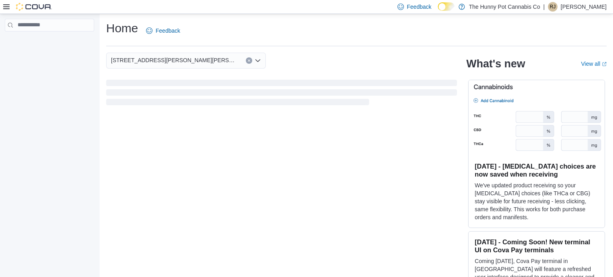 This screenshot has width=613, height=277. What do you see at coordinates (552, 7) in the screenshot?
I see `span: RJ` at bounding box center [552, 7].